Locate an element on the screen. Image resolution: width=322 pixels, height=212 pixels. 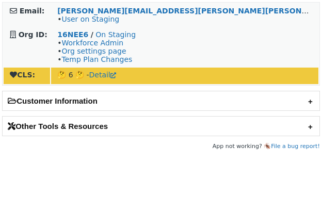
footer: App not working? 🪳 is located at coordinates (161, 147).